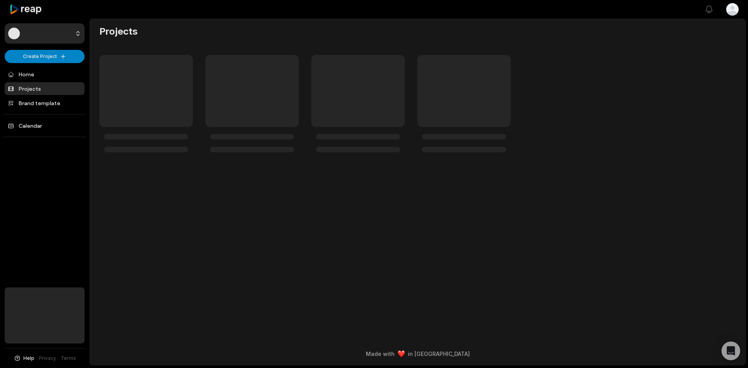 The height and width of the screenshot is (368, 748). What do you see at coordinates (401, 354) in the screenshot?
I see `img: heart emoji` at bounding box center [401, 354].